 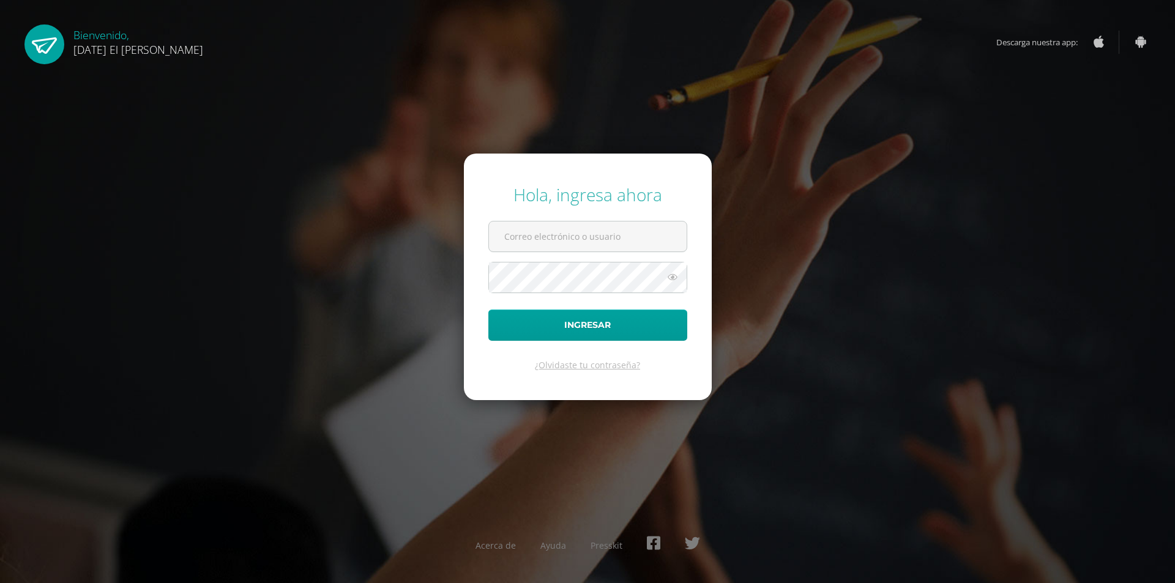 I want to click on a: Acerca de, so click(x=496, y=545).